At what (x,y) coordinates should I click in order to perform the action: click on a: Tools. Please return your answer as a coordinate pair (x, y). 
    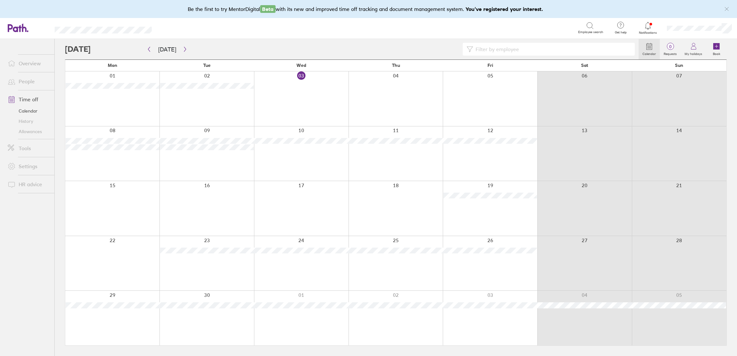
    Looking at the image, I should click on (28, 148).